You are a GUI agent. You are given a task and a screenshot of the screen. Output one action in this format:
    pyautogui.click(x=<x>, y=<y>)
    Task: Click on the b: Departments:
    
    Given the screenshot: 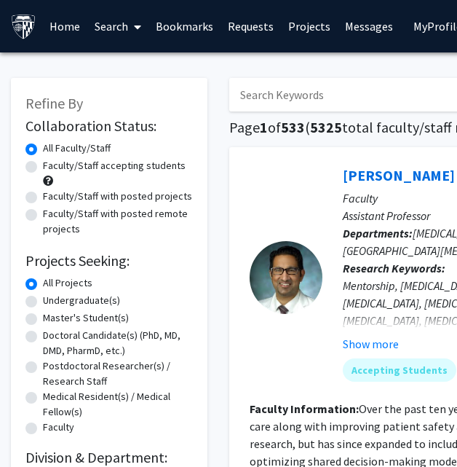 What is the action you would take?
    pyautogui.click(x=378, y=233)
    